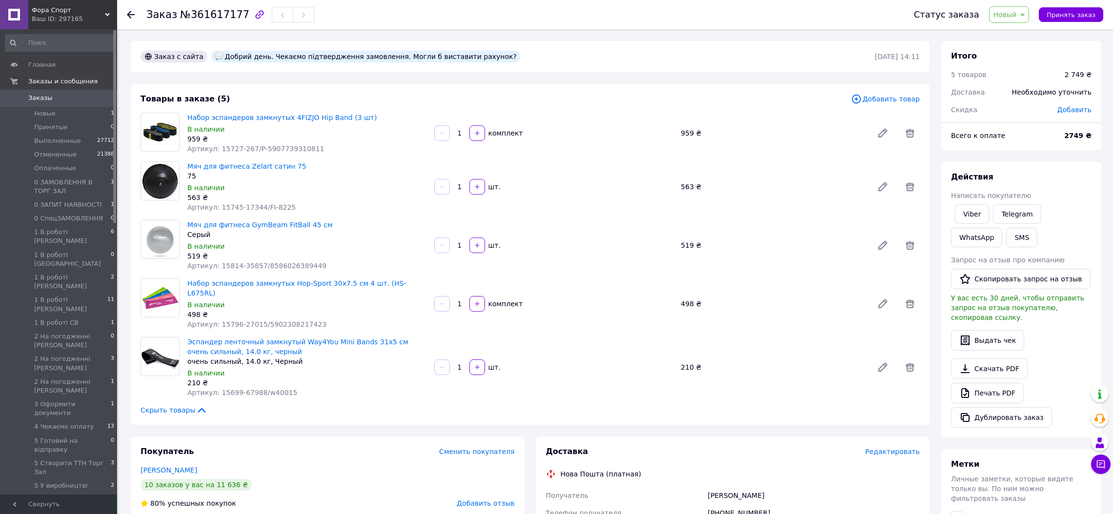 This screenshot has width=1113, height=514. Describe the element at coordinates (160, 132) in the screenshot. I see `img: Набор эспандеров замкнутых 4FIZJO Hip Band (3 шт)` at that location.